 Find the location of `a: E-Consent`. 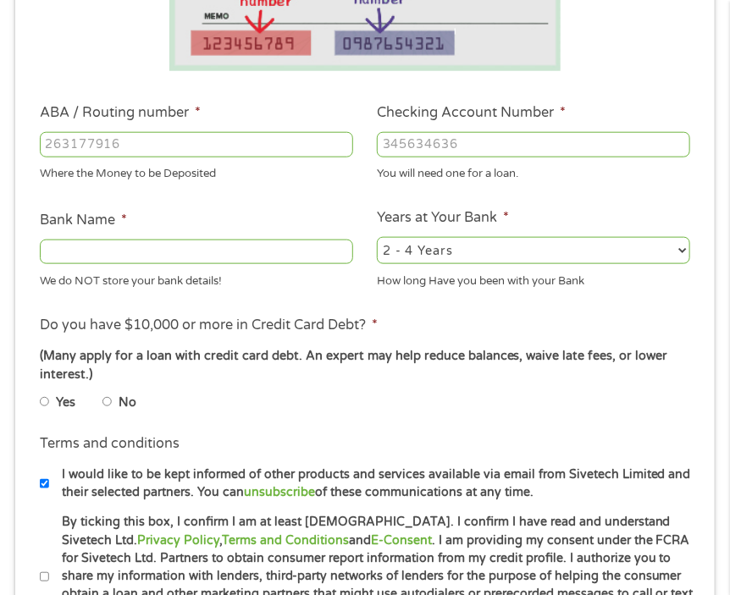

a: E-Consent is located at coordinates (401, 541).